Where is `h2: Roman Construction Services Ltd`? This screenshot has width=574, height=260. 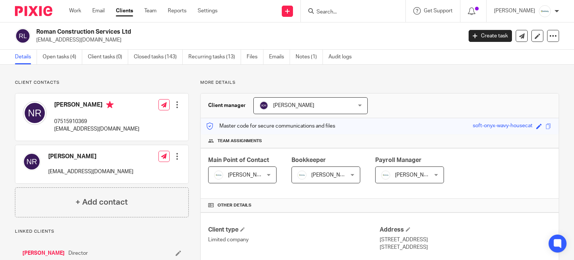
h2: Roman Construction Services Ltd is located at coordinates (205, 32).